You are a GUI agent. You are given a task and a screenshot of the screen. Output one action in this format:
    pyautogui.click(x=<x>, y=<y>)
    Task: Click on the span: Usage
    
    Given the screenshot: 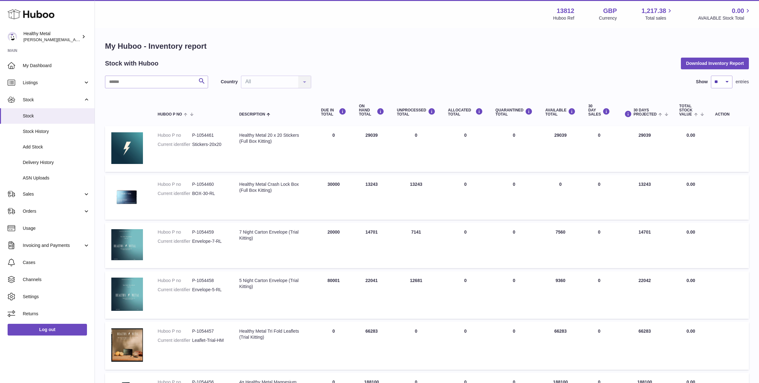 What is the action you would take?
    pyautogui.click(x=56, y=228)
    